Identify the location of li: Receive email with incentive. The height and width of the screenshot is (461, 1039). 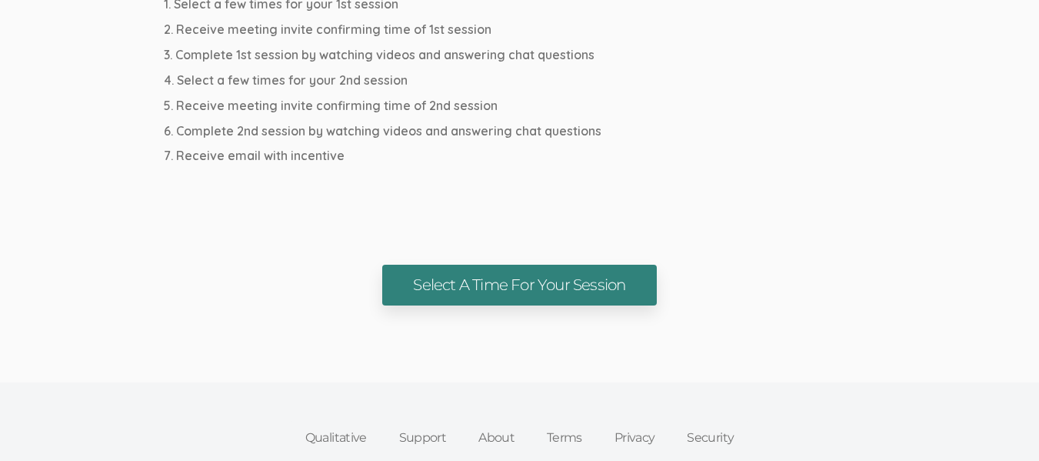
(521, 155).